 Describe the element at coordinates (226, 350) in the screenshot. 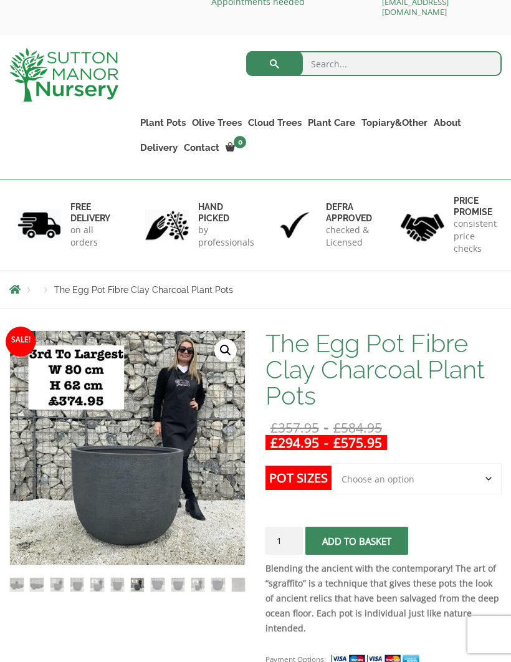

I see `a: View full-screen image gallery` at that location.